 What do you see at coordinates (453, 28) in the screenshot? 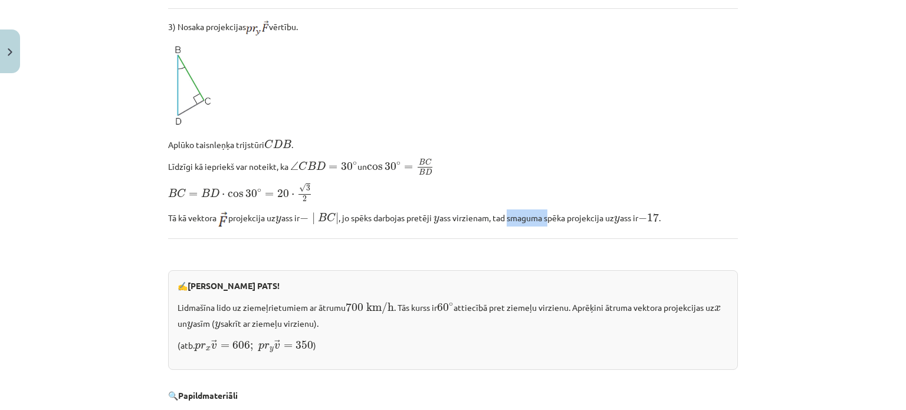
I see `p: 3) Nosaka projekcijas vērtību.` at bounding box center [453, 28].